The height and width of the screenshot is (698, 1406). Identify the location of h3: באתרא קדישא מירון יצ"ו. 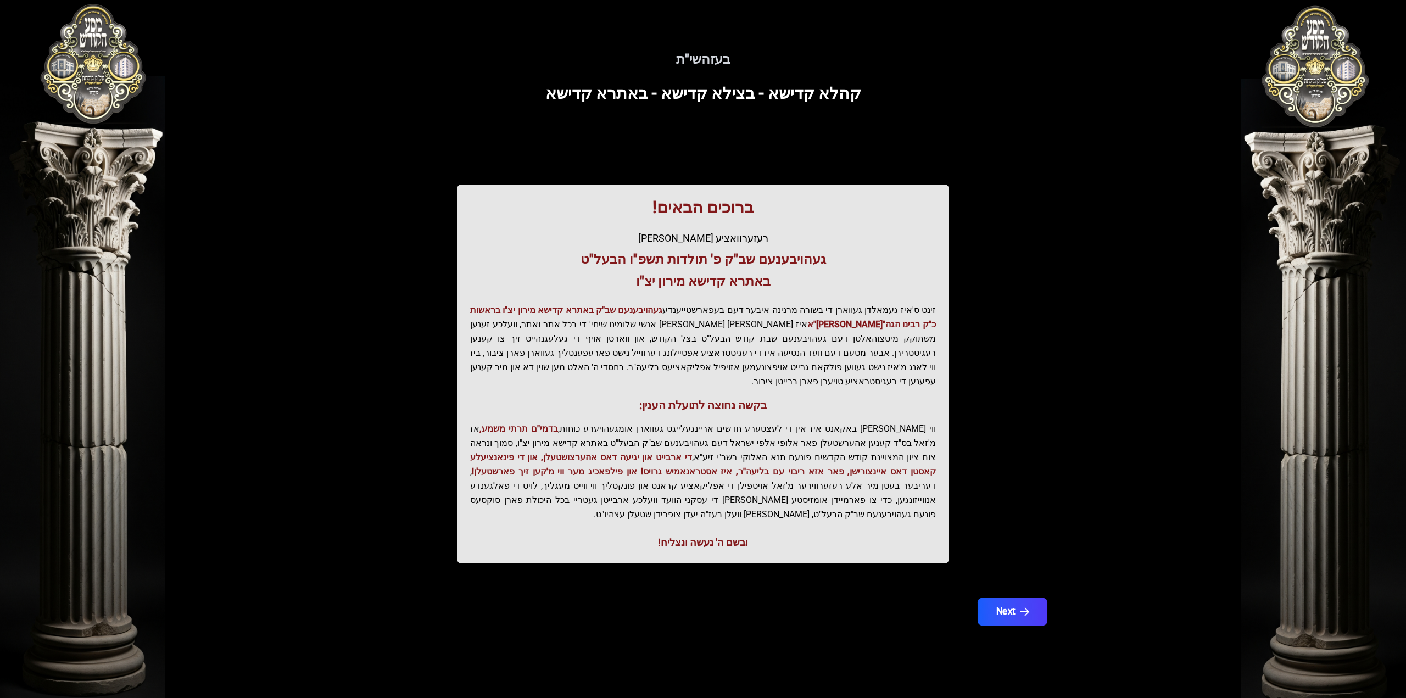
(703, 281).